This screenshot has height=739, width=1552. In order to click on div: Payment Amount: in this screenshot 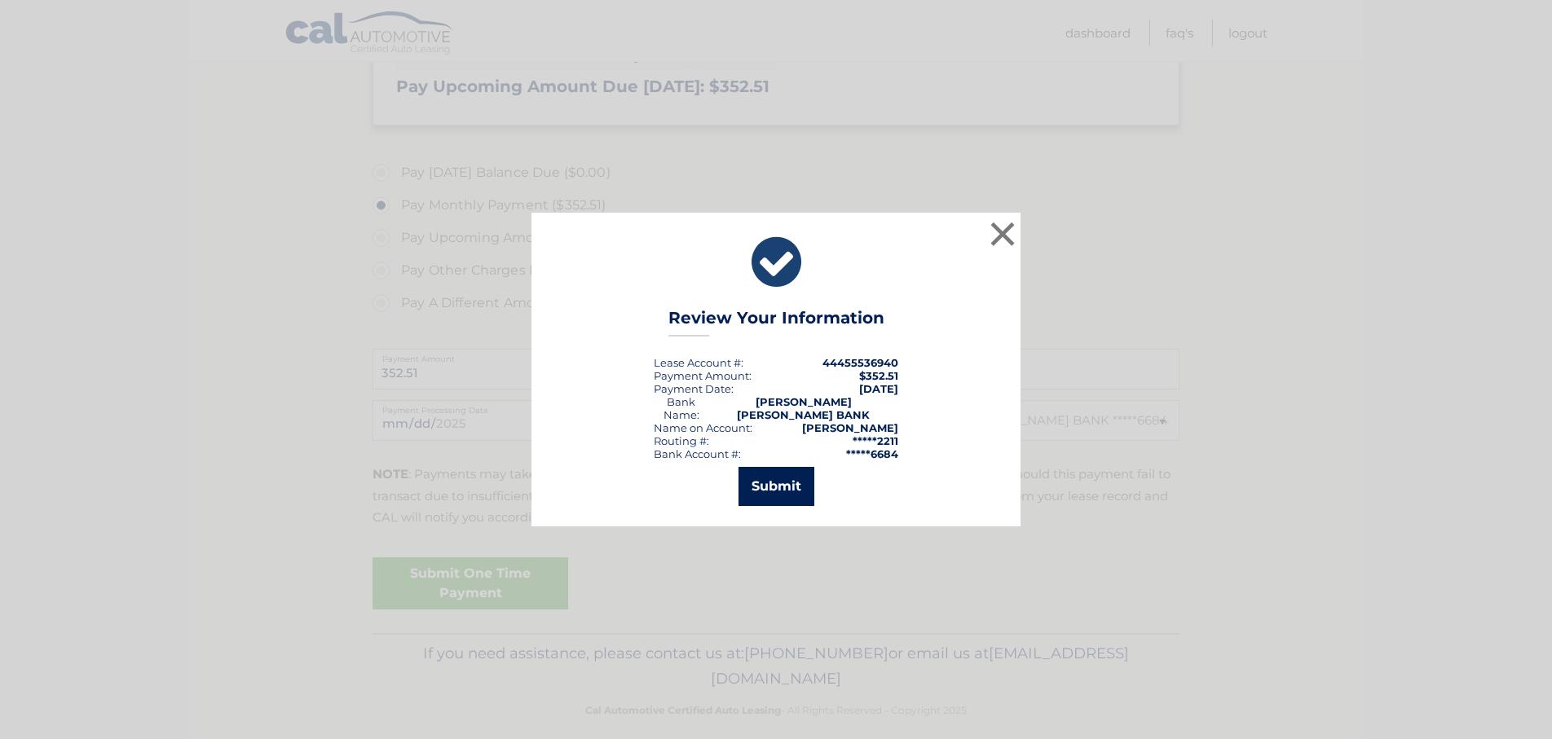, I will do `click(703, 376)`.